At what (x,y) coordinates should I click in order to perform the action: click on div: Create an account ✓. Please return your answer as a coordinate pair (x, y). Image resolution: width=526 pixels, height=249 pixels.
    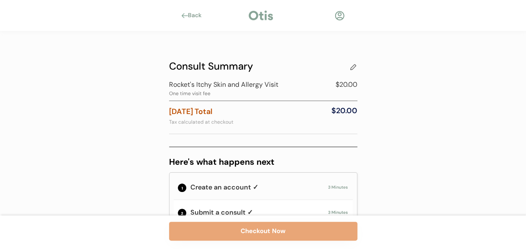
    Looking at the image, I should click on (253, 187).